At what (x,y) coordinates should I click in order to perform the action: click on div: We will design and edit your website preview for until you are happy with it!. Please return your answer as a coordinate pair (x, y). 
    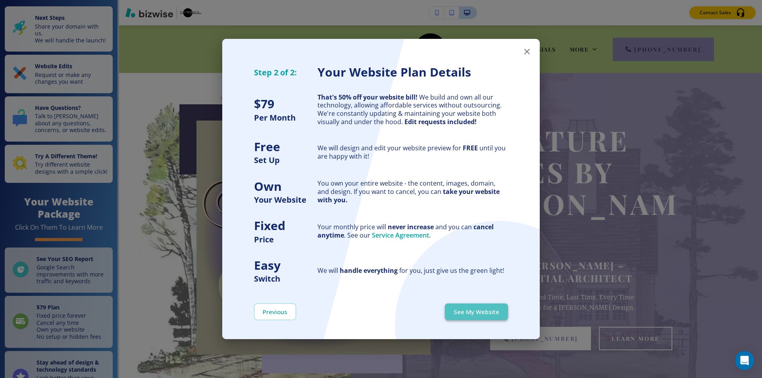
    Looking at the image, I should click on (413, 152).